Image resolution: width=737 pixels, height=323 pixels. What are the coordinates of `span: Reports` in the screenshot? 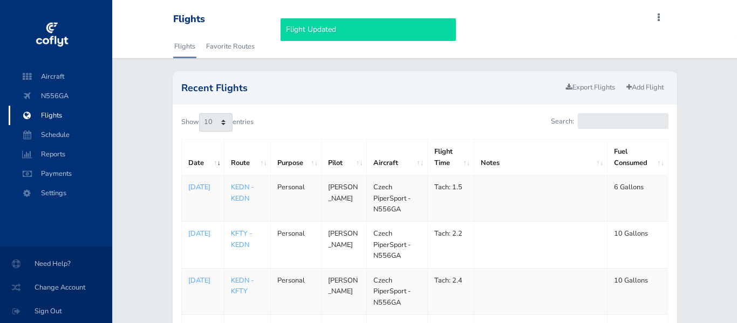 It's located at (60, 154).